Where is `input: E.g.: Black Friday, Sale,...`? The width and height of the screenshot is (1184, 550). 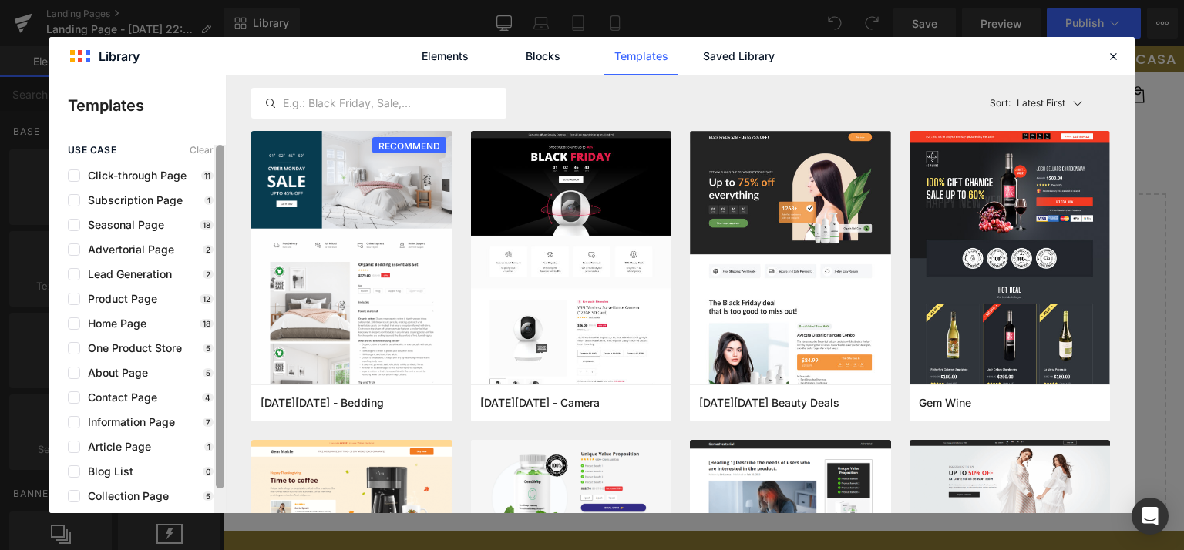 input: E.g.: Black Friday, Sale,... is located at coordinates (378, 103).